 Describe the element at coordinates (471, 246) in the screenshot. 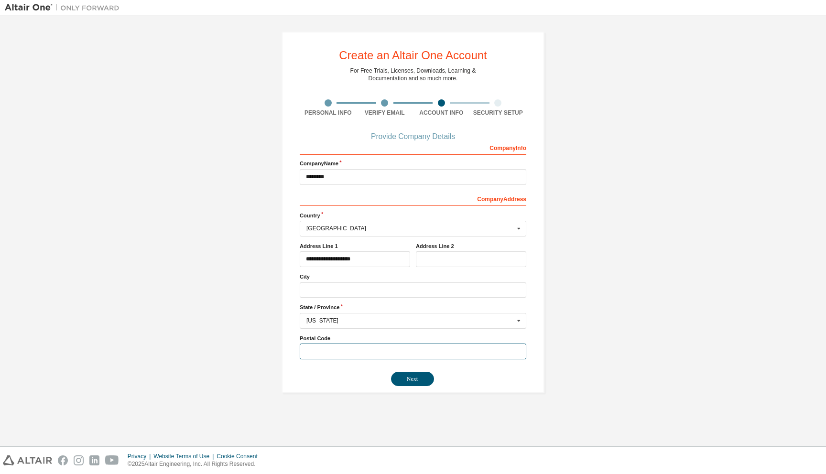

I see `label: Address Line 2` at that location.